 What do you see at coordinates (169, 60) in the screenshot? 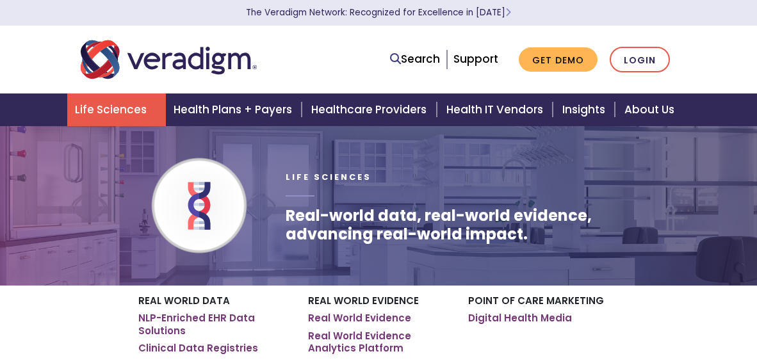
I see `img: Veradigm logo` at bounding box center [169, 60].